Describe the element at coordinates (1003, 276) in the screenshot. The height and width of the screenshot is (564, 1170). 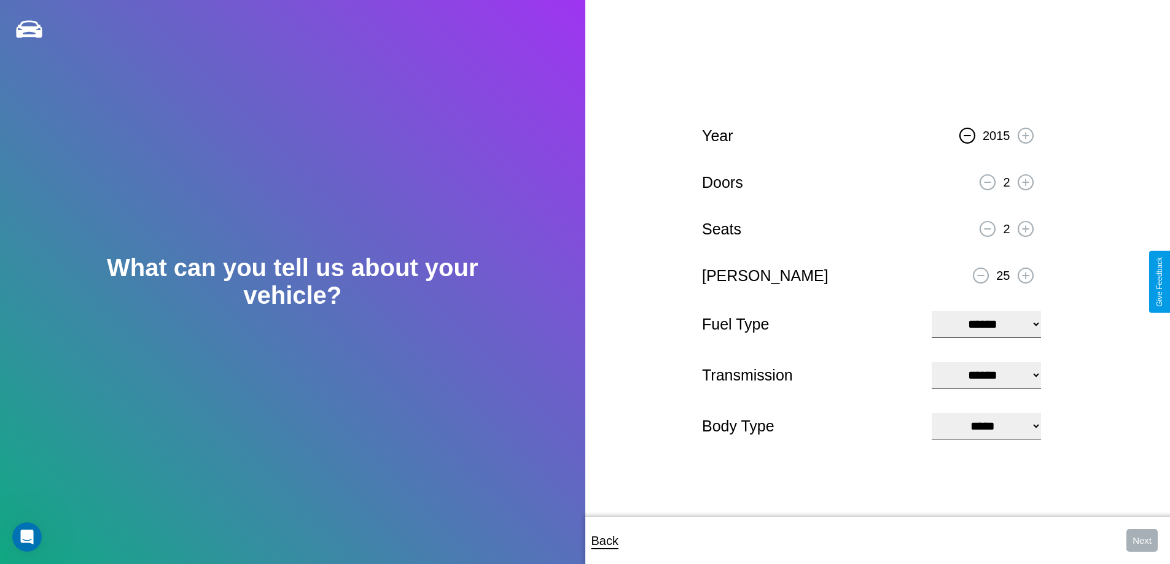
I see `p: 25` at that location.